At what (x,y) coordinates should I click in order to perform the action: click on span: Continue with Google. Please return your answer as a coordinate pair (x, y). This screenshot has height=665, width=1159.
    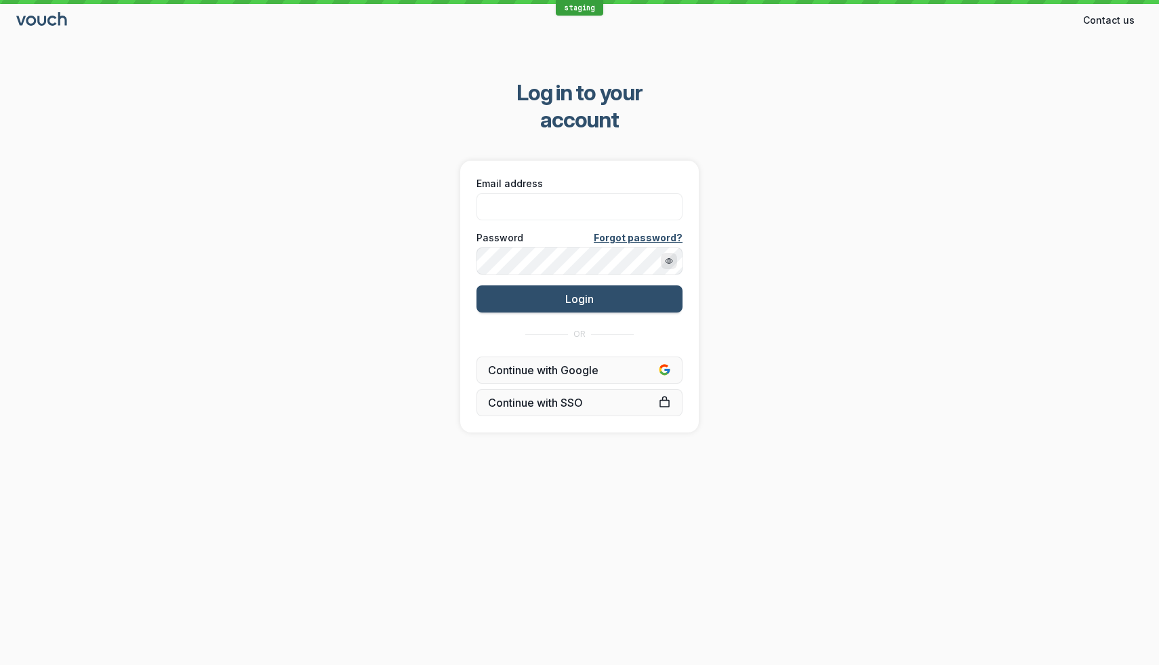
    Looking at the image, I should click on (579, 370).